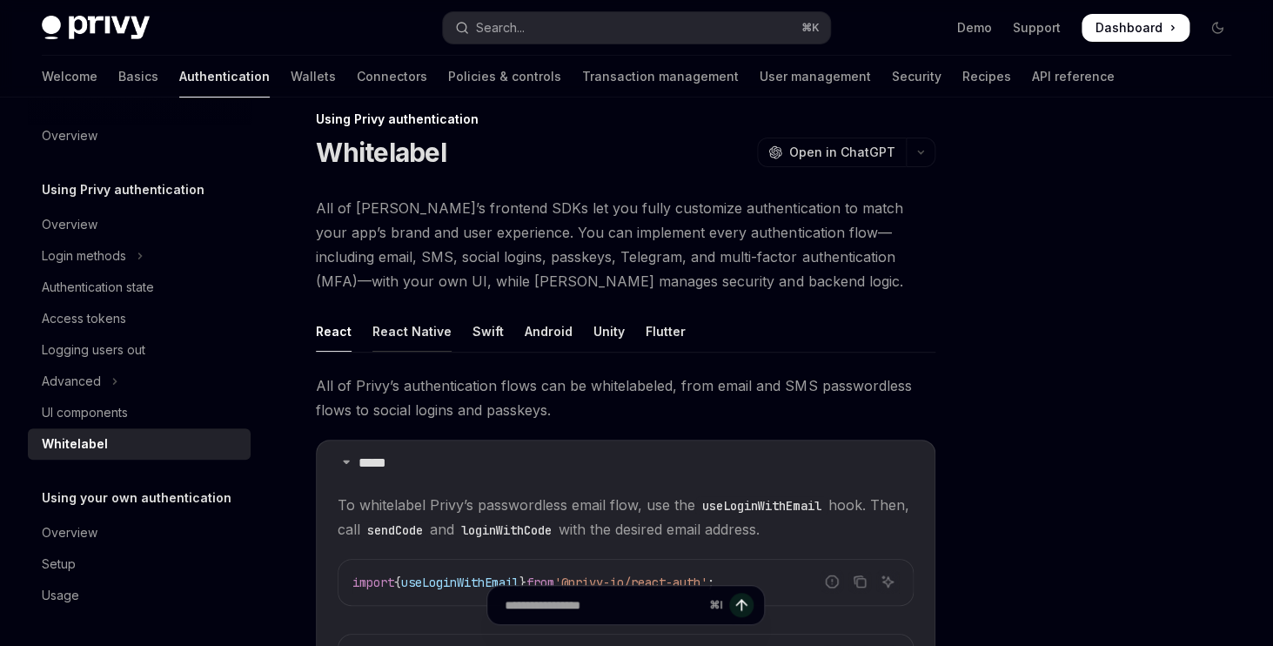  I want to click on button: Open in ChatGPT, so click(831, 152).